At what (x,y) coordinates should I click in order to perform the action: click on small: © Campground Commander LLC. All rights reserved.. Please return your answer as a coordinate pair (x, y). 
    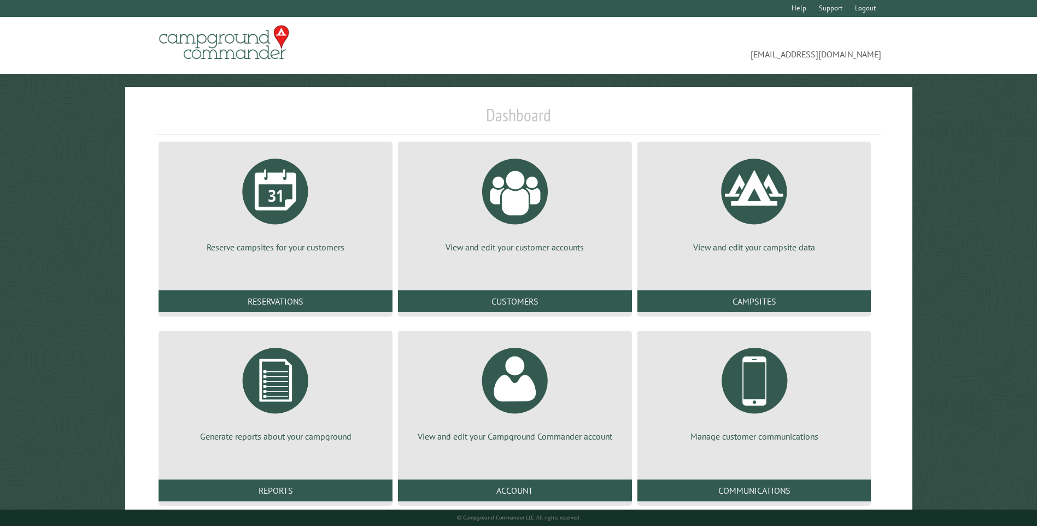
    Looking at the image, I should click on (519, 517).